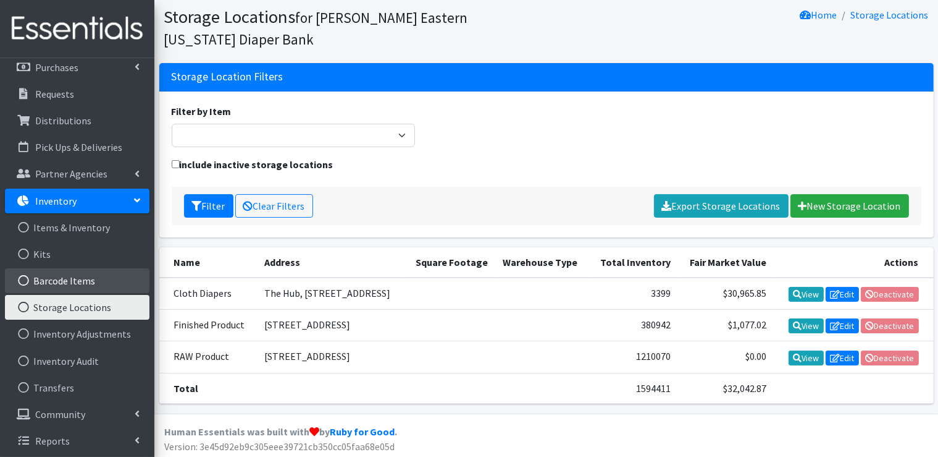  Describe the element at coordinates (77, 280) in the screenshot. I see `a: Barcode Items` at that location.